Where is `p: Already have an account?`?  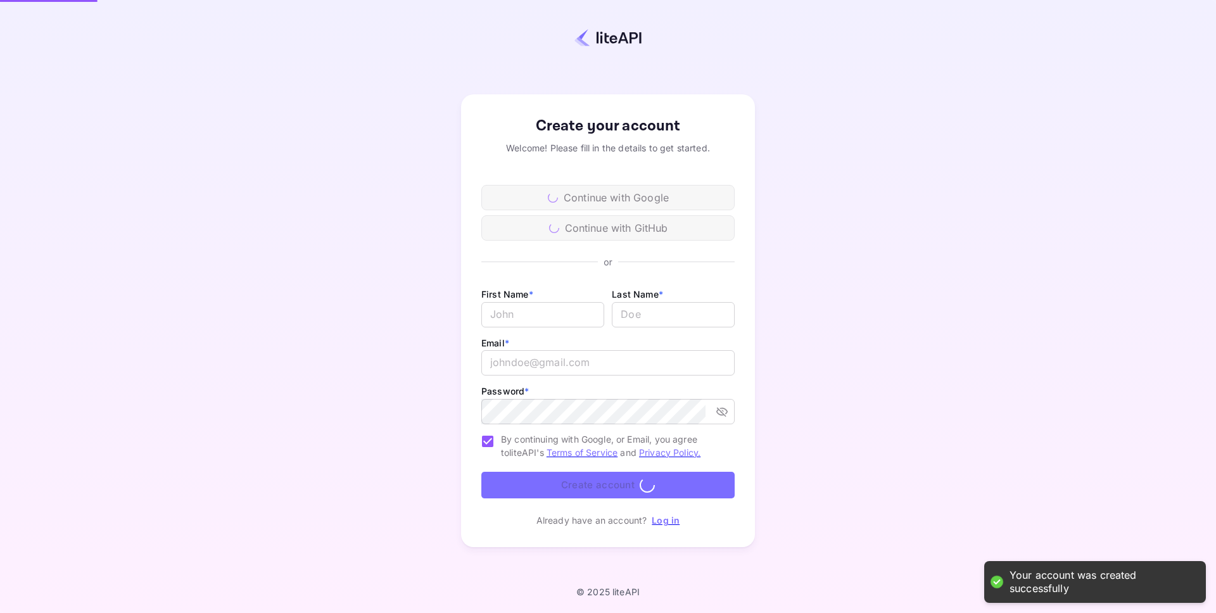 p: Already have an account? is located at coordinates (592, 520).